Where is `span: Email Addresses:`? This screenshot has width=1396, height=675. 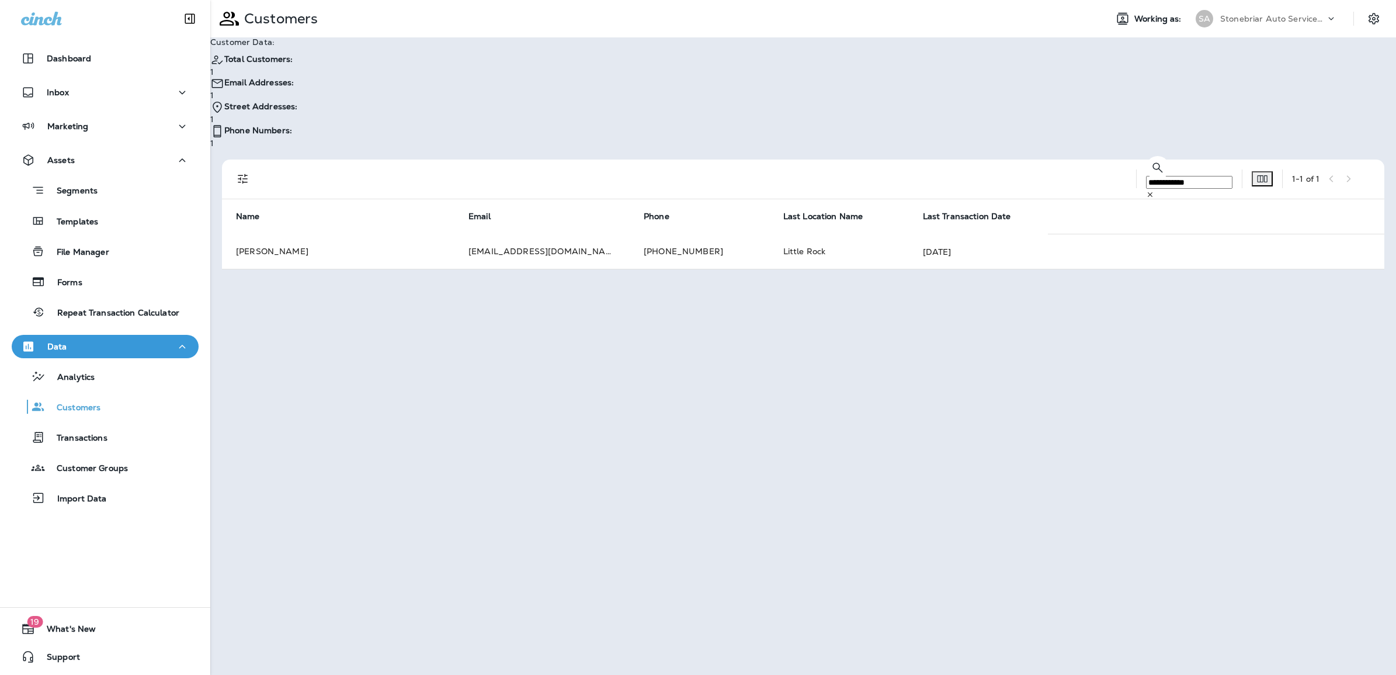 span: Email Addresses: is located at coordinates (259, 82).